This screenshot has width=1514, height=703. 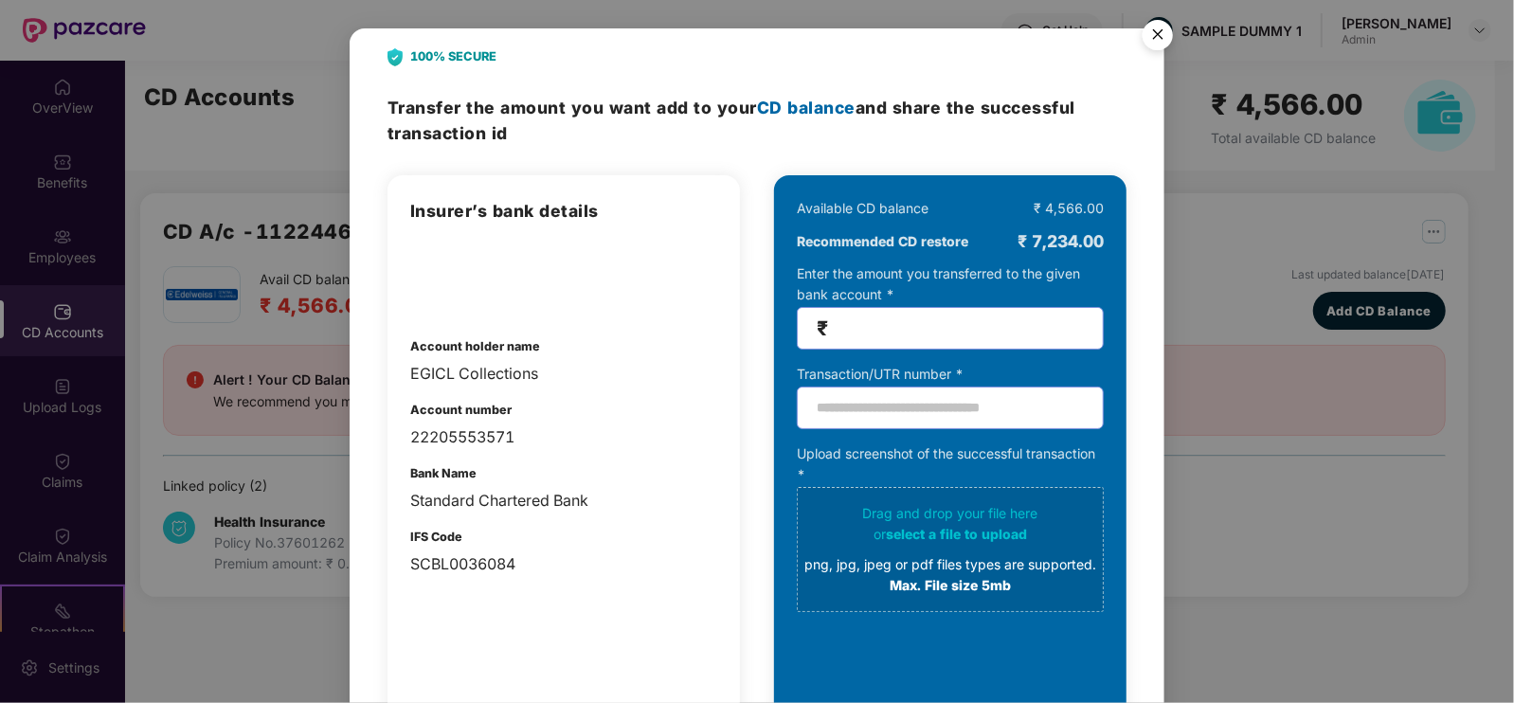 I want to click on b: Account holder name, so click(x=475, y=346).